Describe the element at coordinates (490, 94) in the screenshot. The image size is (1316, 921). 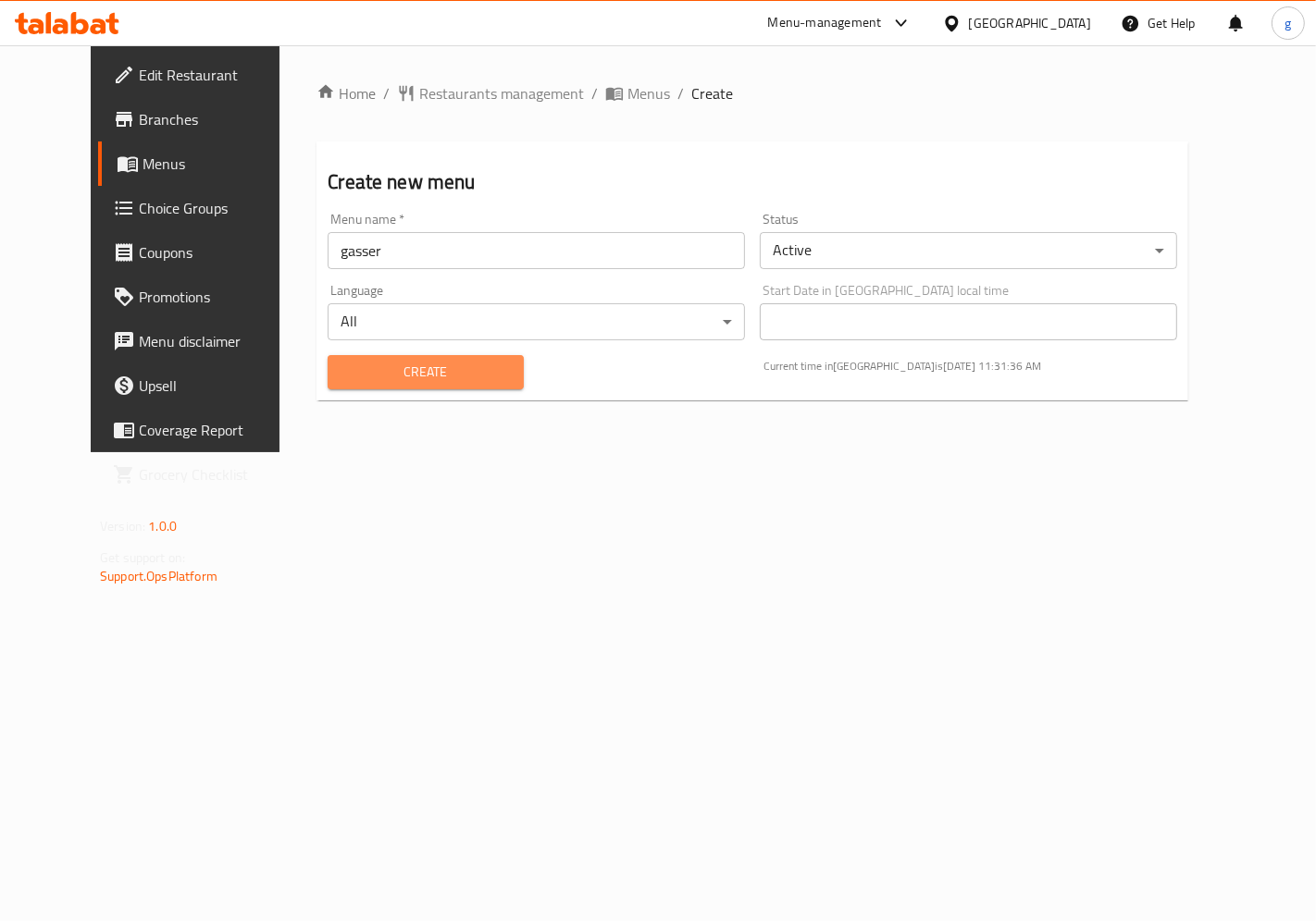
I see `a: Restaurants management` at that location.